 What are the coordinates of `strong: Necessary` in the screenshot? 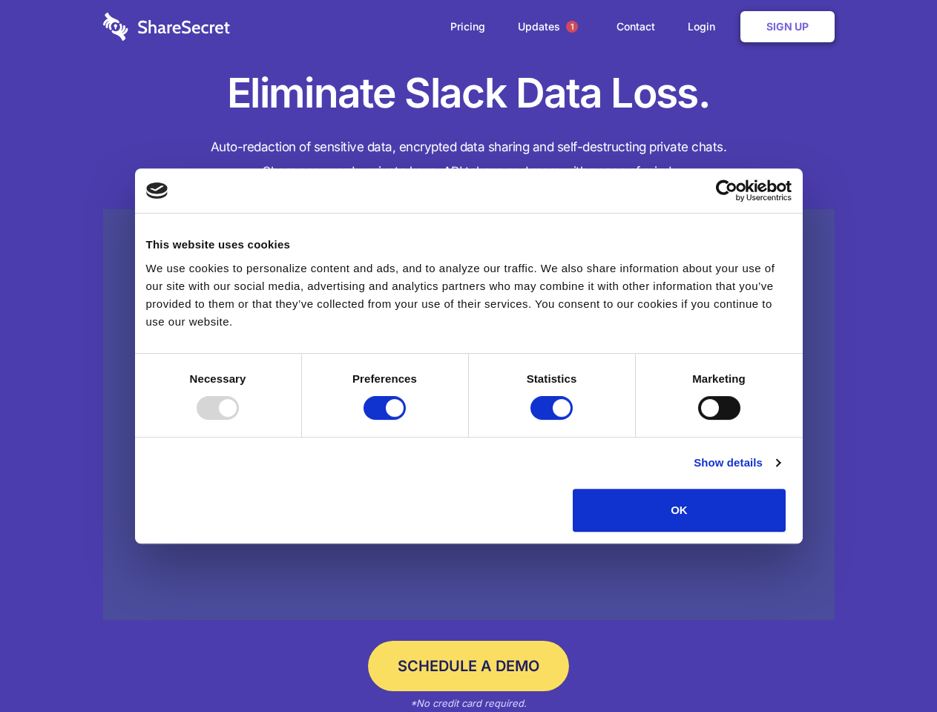 It's located at (218, 378).